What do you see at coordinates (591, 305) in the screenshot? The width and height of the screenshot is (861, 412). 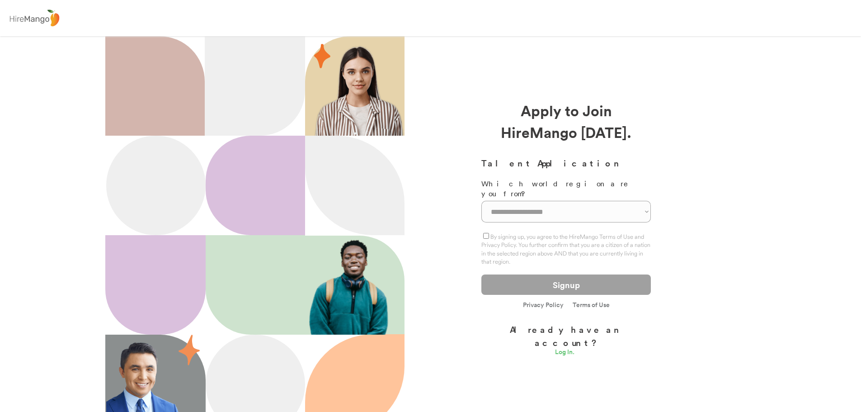 I see `a: Terms of Use` at bounding box center [591, 305].